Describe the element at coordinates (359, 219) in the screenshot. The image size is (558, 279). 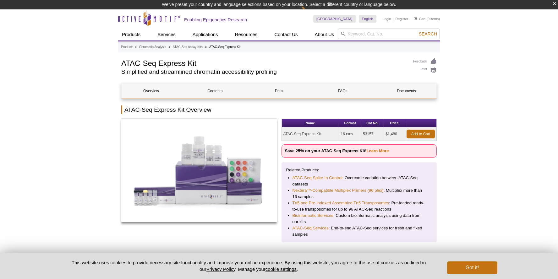
I see `li: : Custom bioinformatic analysis using data from our kits` at that location.